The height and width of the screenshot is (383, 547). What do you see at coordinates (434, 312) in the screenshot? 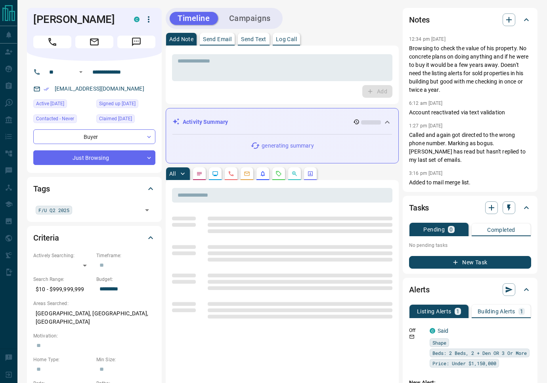
I see `p: Listing Alerts` at bounding box center [434, 312].